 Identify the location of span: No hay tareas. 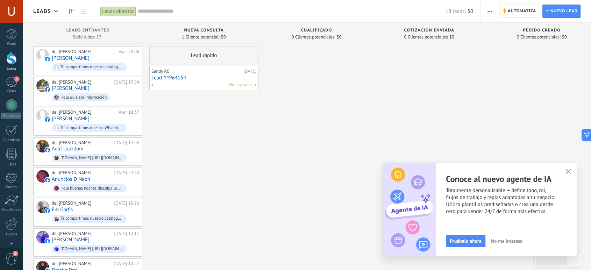
(241, 85).